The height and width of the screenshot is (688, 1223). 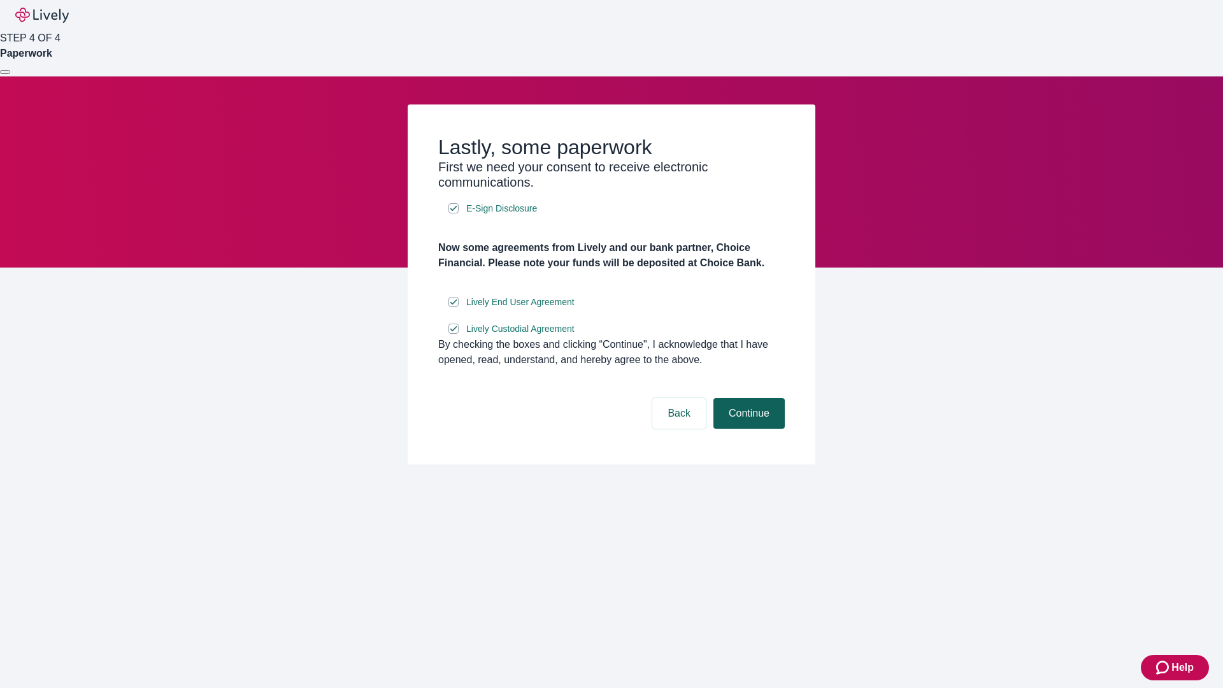 I want to click on span: Help, so click(x=1183, y=668).